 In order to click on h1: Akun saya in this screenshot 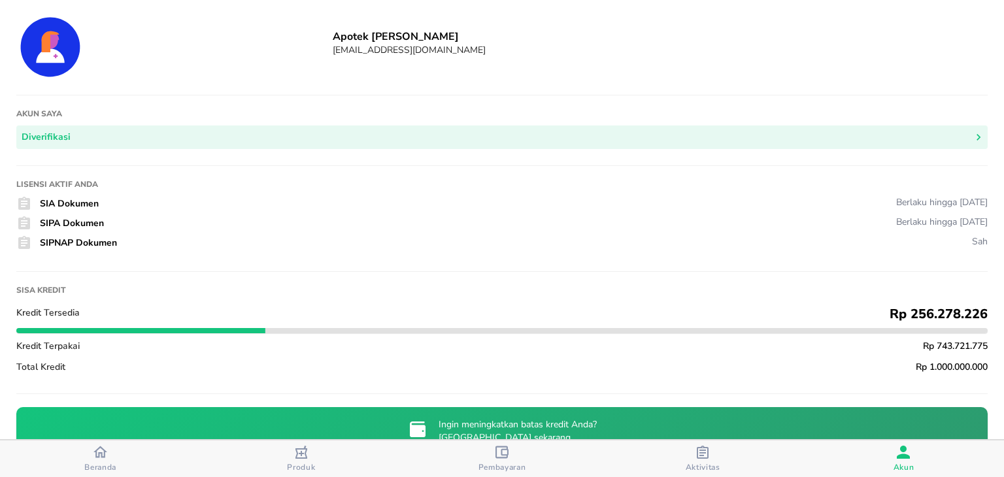, I will do `click(502, 114)`.